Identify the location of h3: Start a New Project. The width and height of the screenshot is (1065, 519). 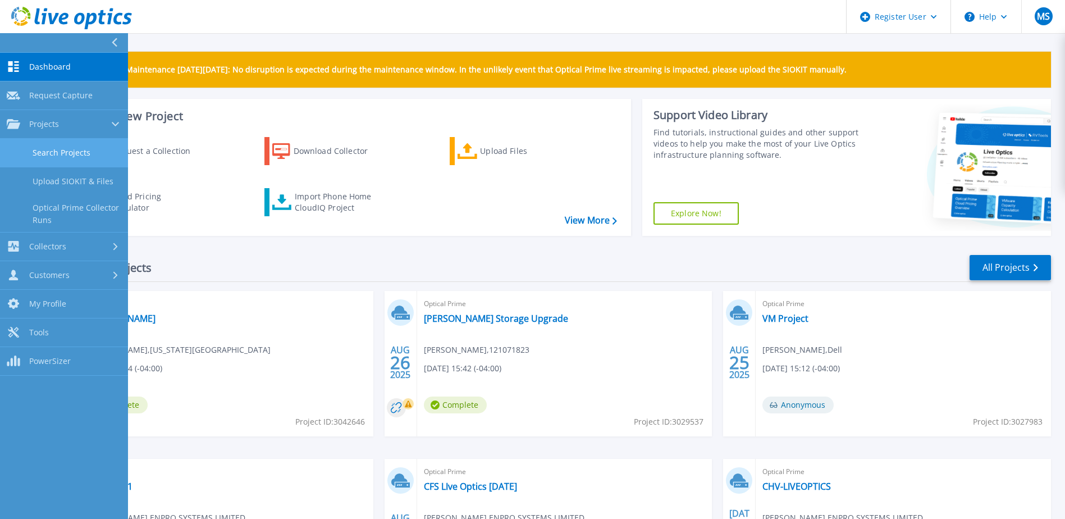
(348, 116).